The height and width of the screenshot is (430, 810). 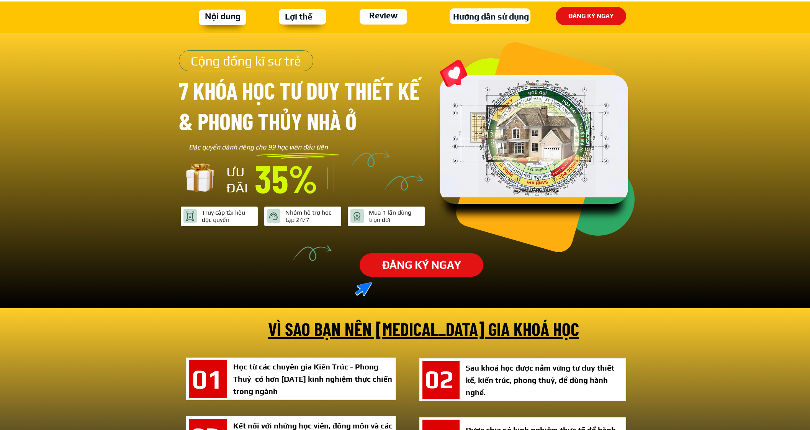 I want to click on h1: 01, so click(x=209, y=379).